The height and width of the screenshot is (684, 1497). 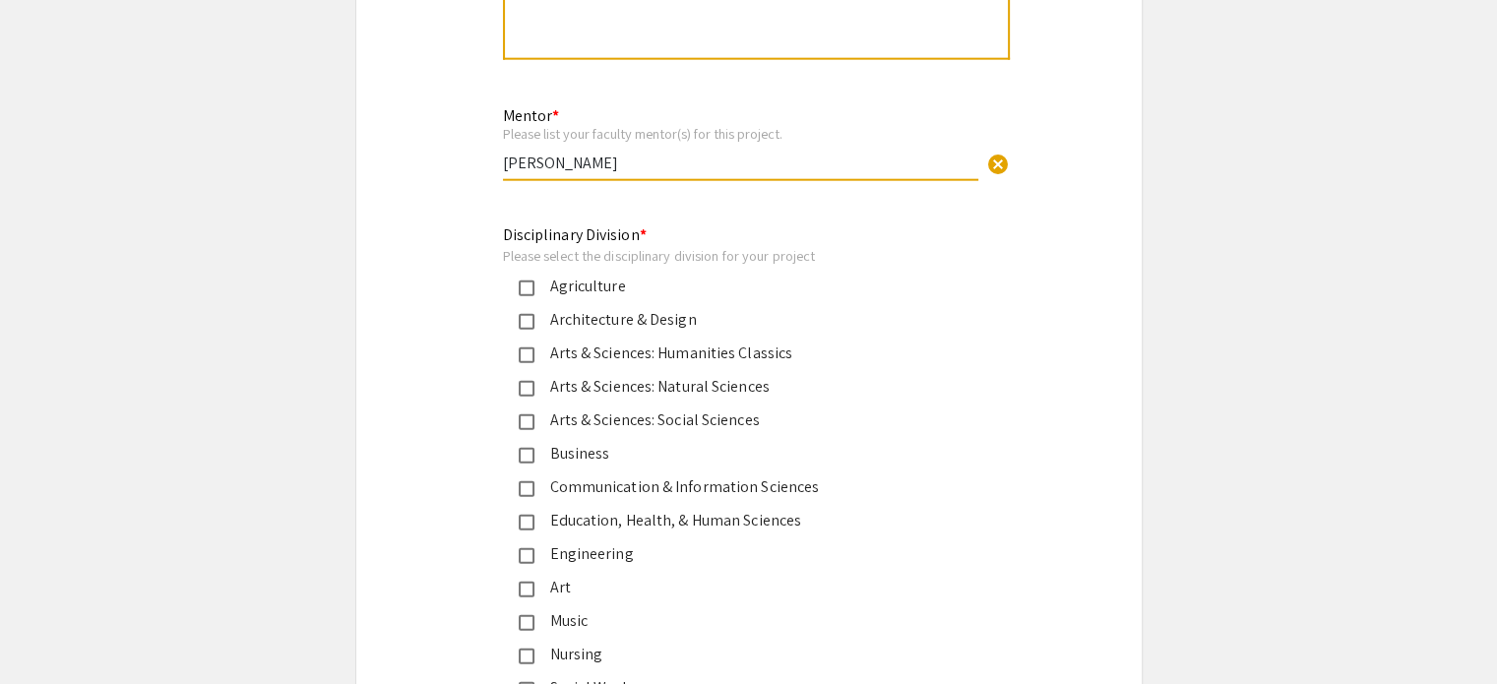 I want to click on div: Nursing, so click(x=741, y=655).